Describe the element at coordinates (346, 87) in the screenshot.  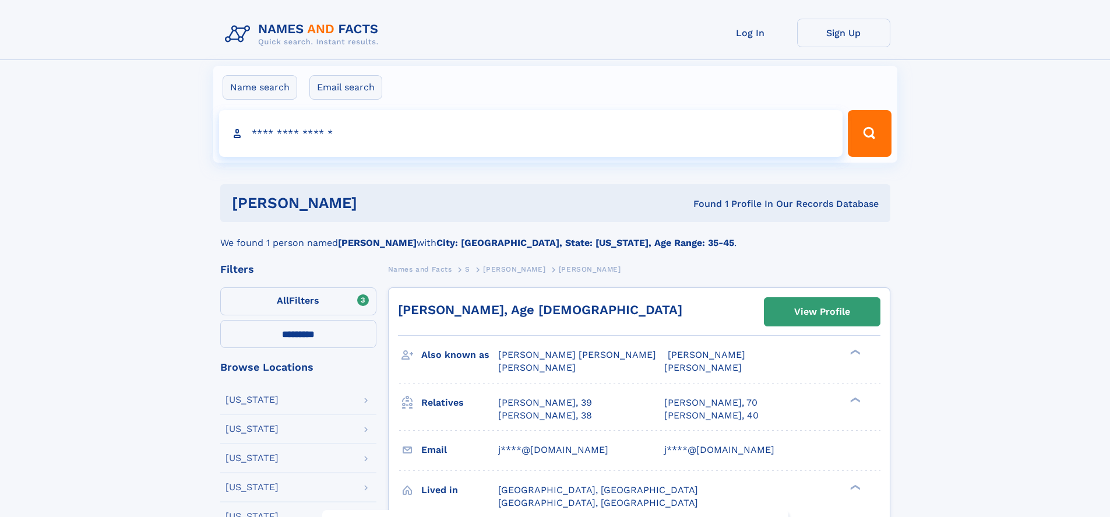
I see `label: Email search` at that location.